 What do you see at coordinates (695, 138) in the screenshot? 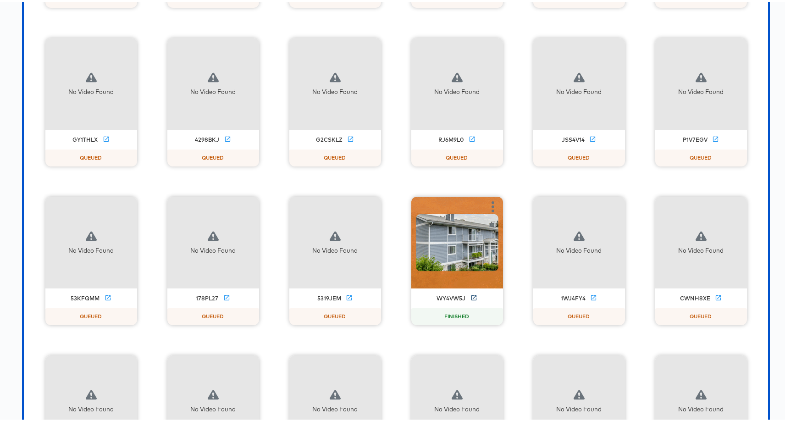
I see `div: p1v7egv` at bounding box center [695, 138].